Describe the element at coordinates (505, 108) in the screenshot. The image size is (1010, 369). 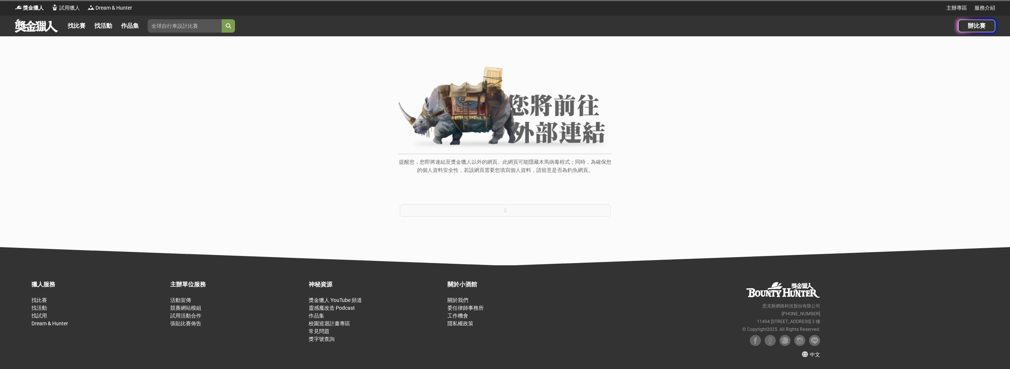
I see `img: External Link Banner` at that location.